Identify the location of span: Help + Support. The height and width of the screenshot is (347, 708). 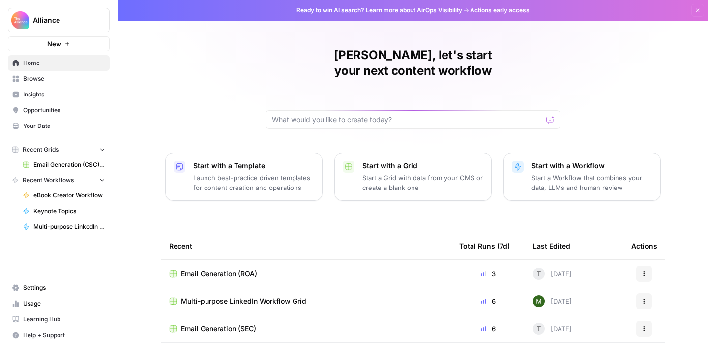
(64, 335).